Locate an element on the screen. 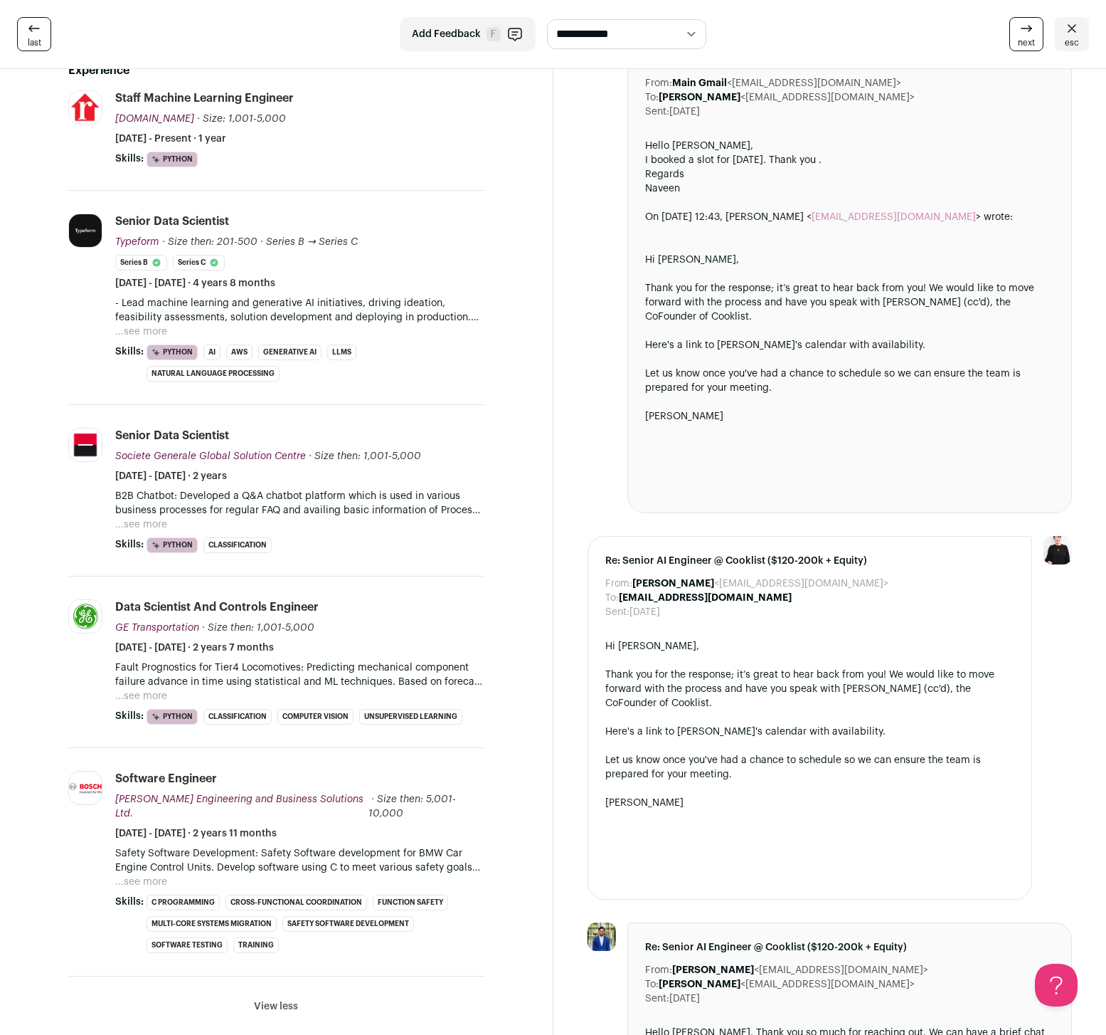 Image resolution: width=1106 pixels, height=1035 pixels. li: Generative AI is located at coordinates (290, 352).